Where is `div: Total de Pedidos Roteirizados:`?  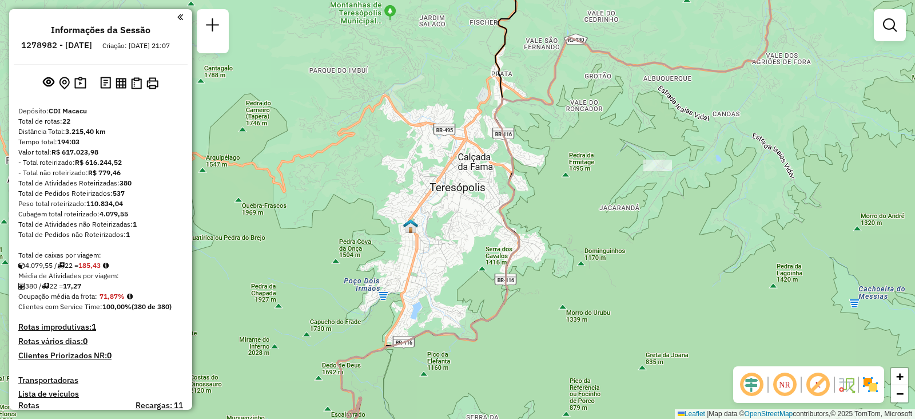
div: Total de Pedidos Roteirizados: is located at coordinates (101, 193).